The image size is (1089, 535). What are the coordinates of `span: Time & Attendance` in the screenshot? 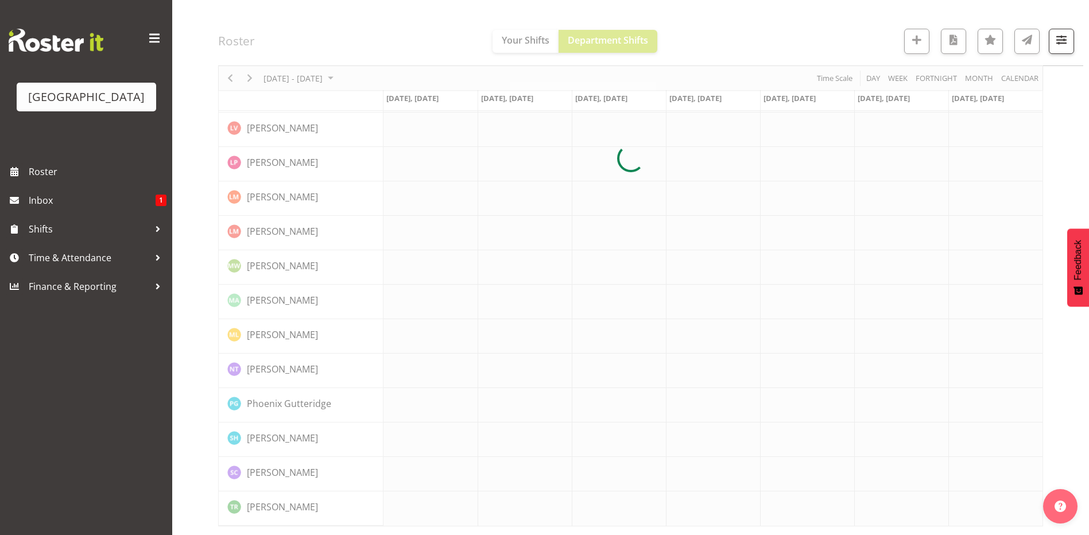 It's located at (89, 258).